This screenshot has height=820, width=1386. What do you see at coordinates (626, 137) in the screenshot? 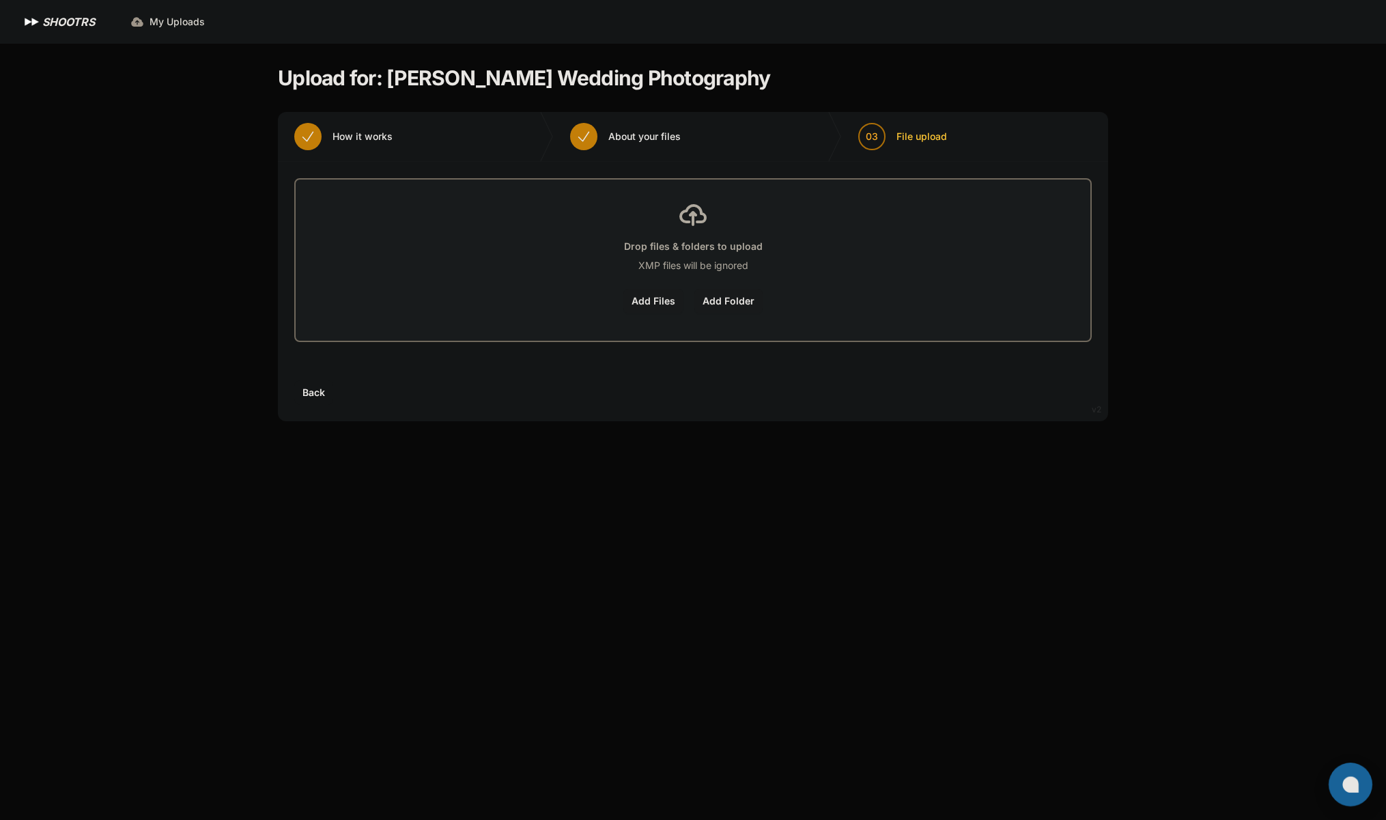
I see `button: About your files` at bounding box center [626, 137].